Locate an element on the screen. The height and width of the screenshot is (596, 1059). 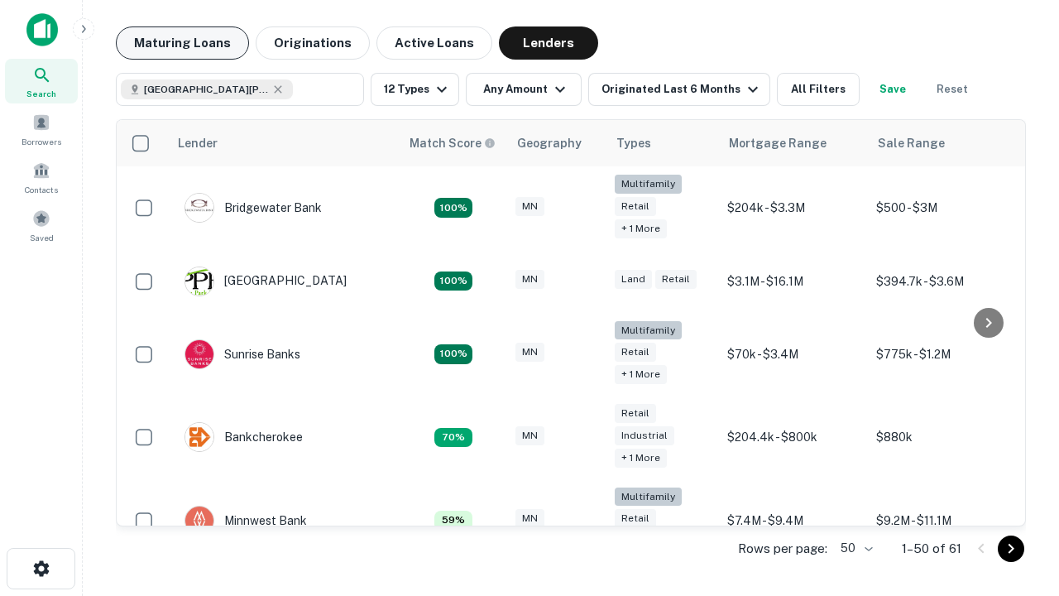
th: Geography is located at coordinates (557, 143).